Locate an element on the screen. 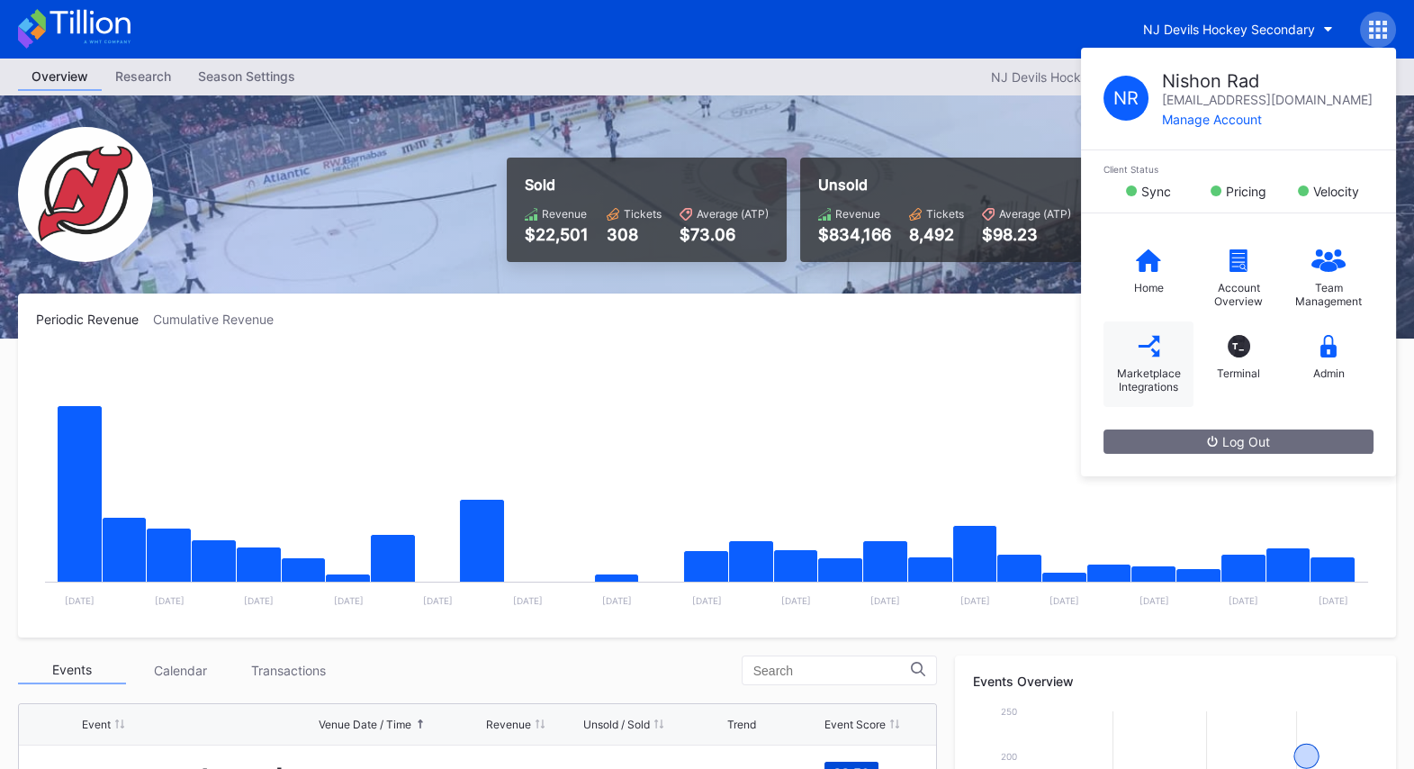 The image size is (1414, 769). div: T_ is located at coordinates (1239, 346).